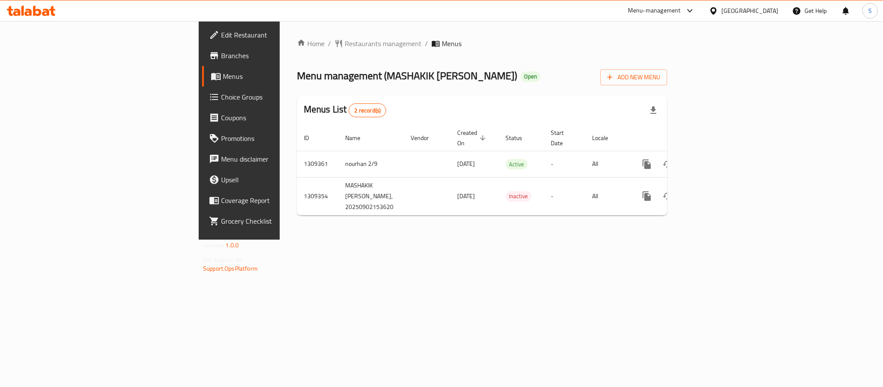 The image size is (883, 387). I want to click on span: Status, so click(519, 138).